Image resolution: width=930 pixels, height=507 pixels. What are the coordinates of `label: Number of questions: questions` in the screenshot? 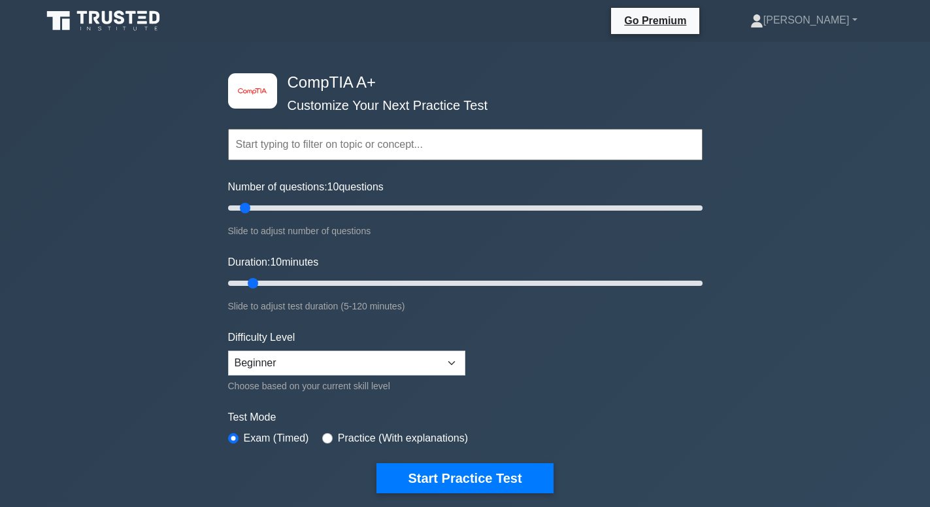 It's located at (306, 187).